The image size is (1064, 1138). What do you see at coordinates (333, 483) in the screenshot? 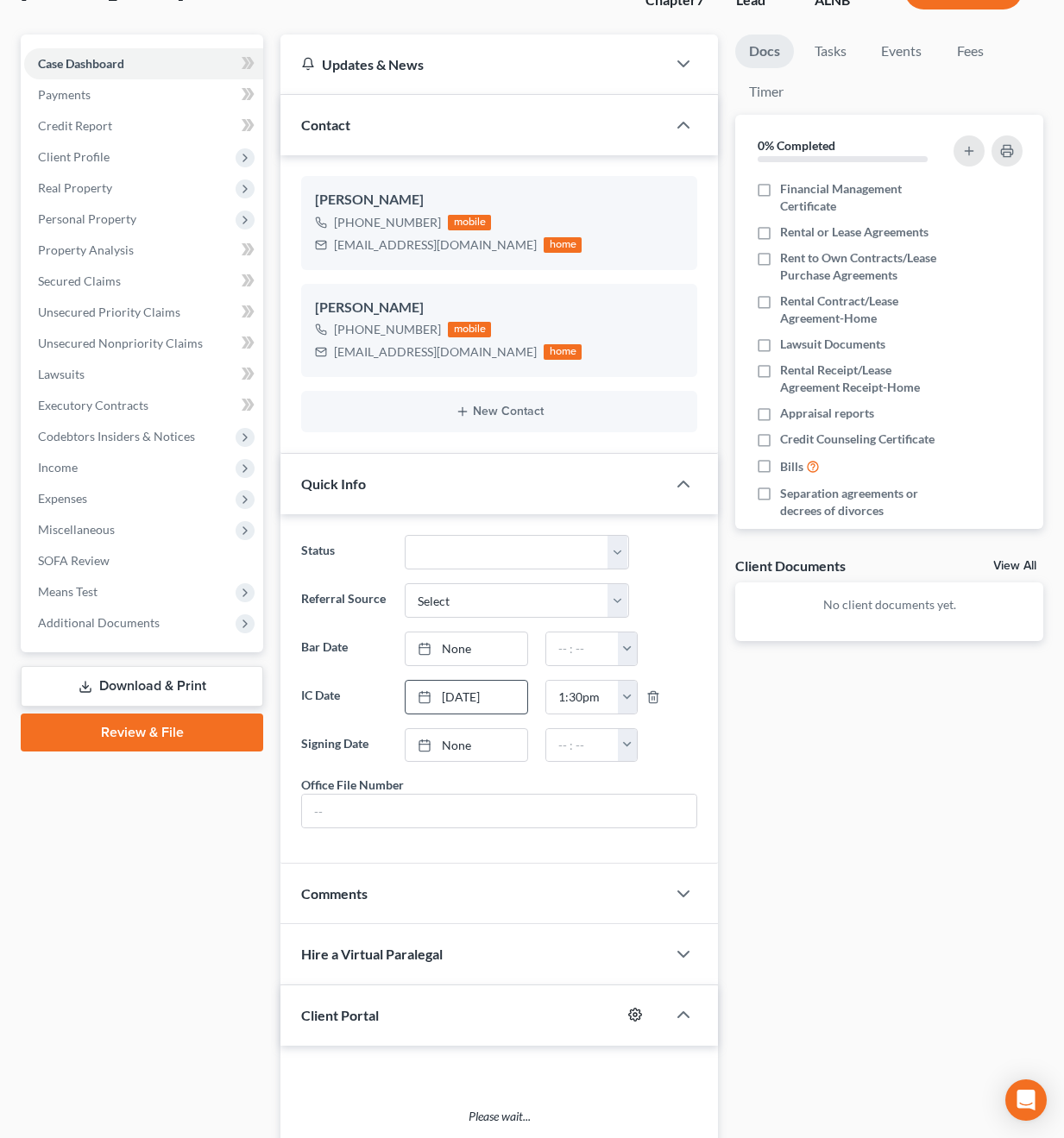
I see `span: Quick Info` at bounding box center [333, 483].